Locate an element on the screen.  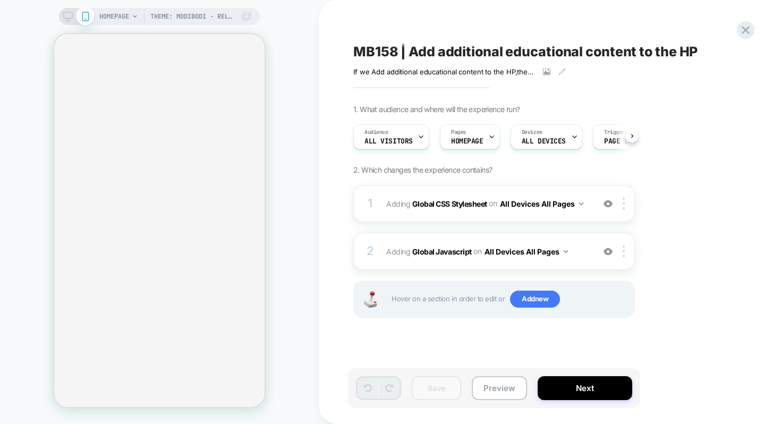
button: Save is located at coordinates (436, 388).